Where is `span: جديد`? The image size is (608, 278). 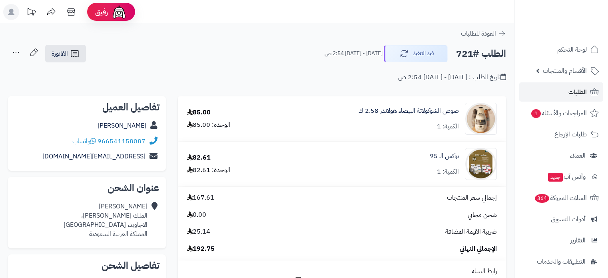
span: جديد is located at coordinates (556, 177).